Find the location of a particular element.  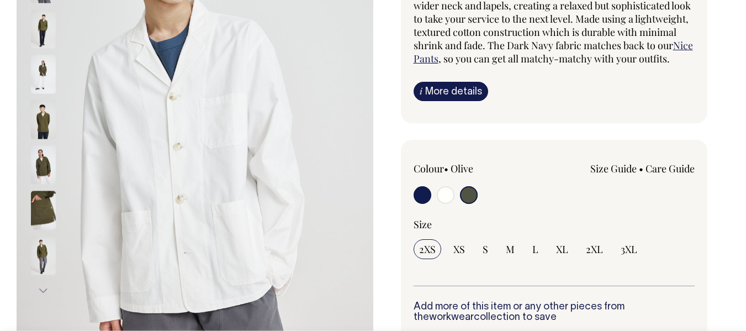

span: M is located at coordinates (510, 249).